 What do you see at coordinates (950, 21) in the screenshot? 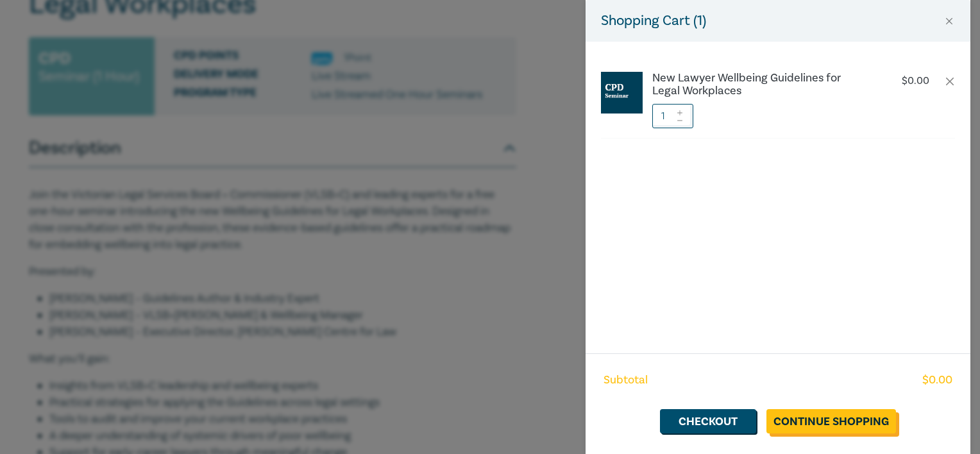
I see `button: Close` at bounding box center [950, 21].